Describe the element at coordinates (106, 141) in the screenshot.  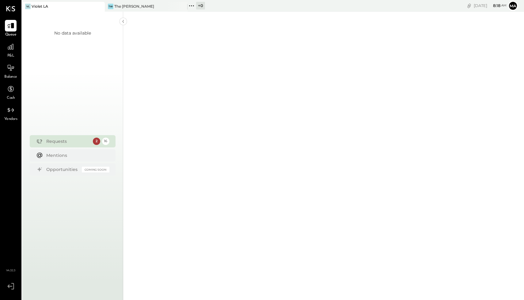
I see `div: 16` at that location.